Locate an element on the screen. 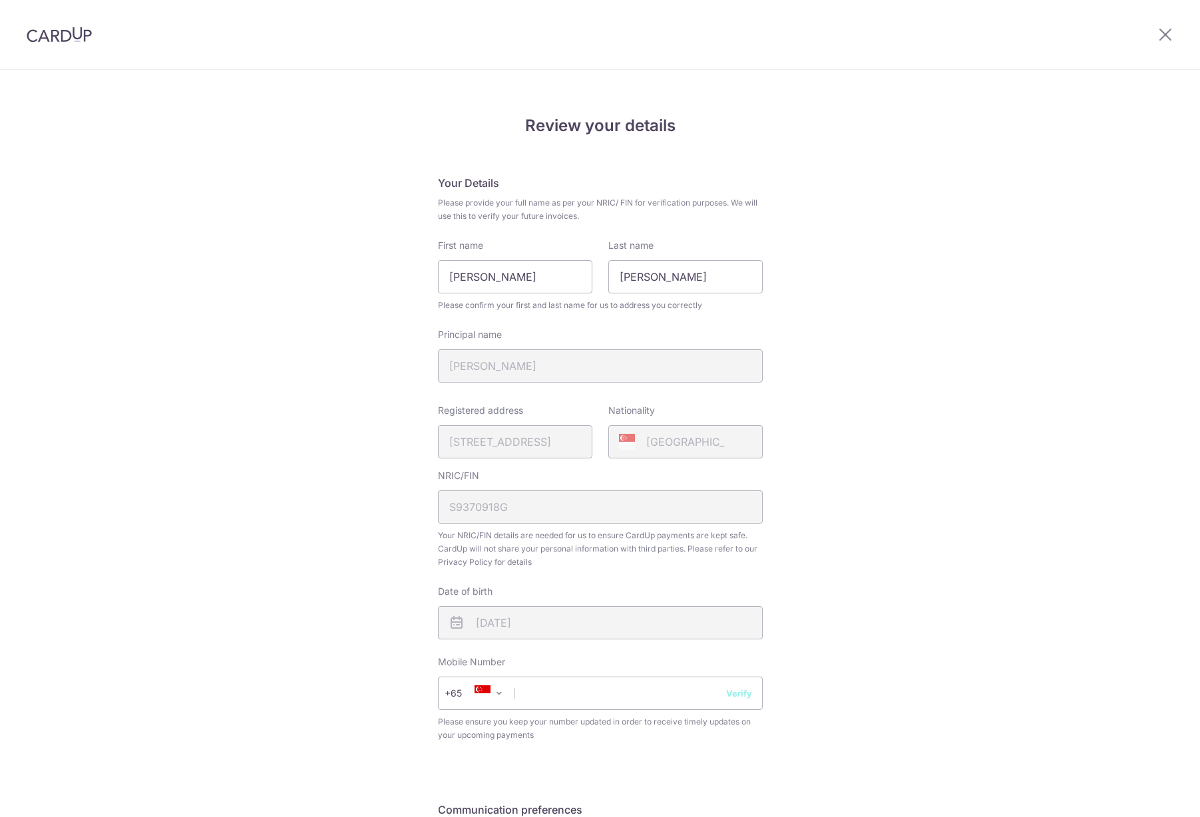  button: Verify is located at coordinates (738, 693).